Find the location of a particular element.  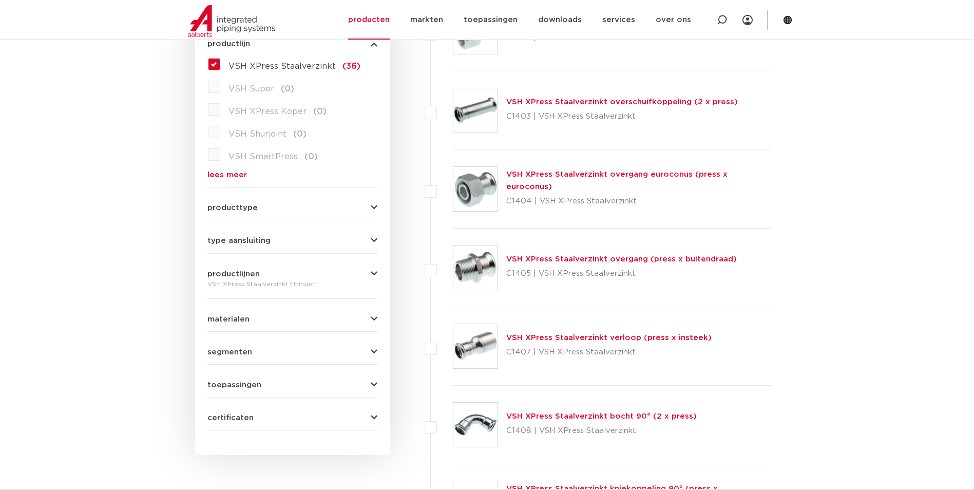

a: VSH XPress Staalverzinkt verloop (press x insteek) is located at coordinates (609, 337).